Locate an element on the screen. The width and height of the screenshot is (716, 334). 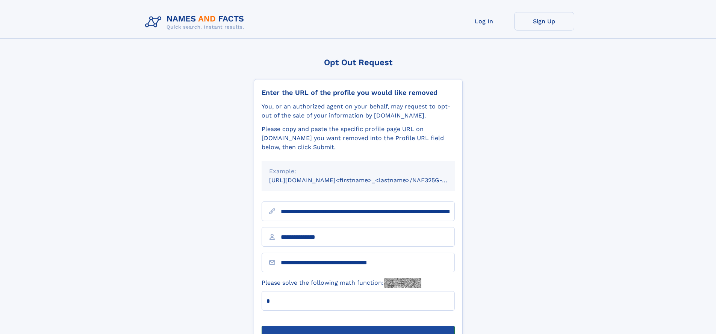
div: Enter the URL of the profile you would like removed is located at coordinates (358, 92).